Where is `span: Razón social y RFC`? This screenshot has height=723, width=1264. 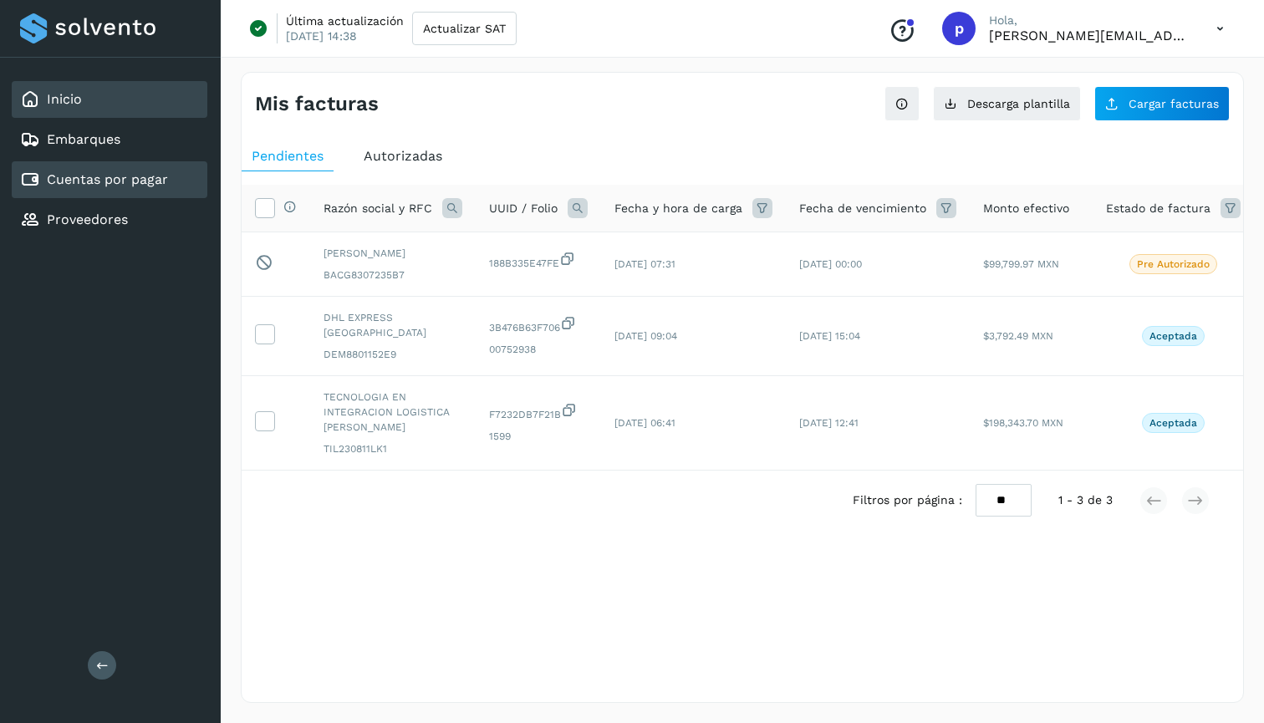 span: Razón social y RFC is located at coordinates (378, 208).